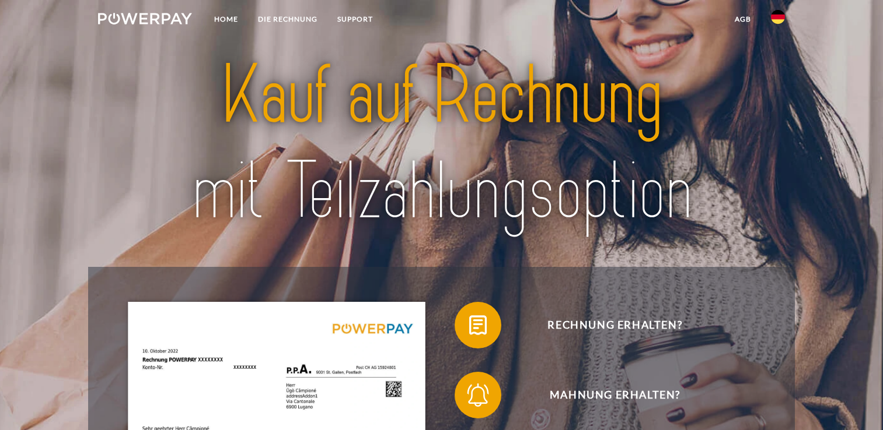 The image size is (883, 430). What do you see at coordinates (778, 17) in the screenshot?
I see `img: de` at bounding box center [778, 17].